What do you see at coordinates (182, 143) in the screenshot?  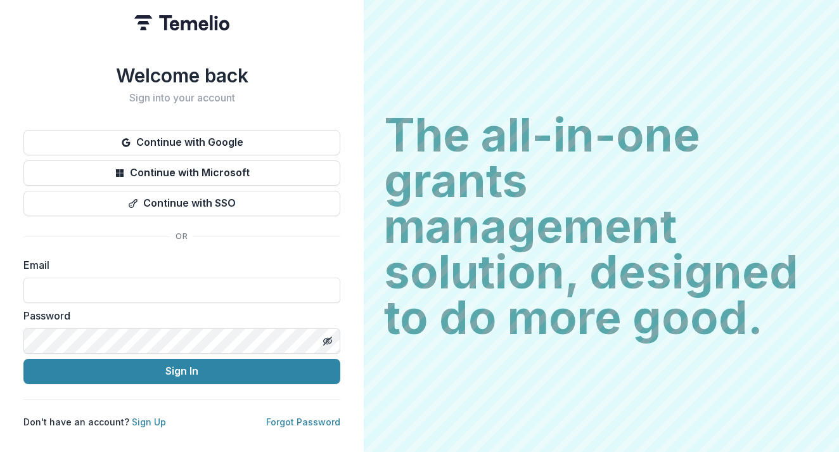 I see `button: Continue with Google` at bounding box center [182, 143].